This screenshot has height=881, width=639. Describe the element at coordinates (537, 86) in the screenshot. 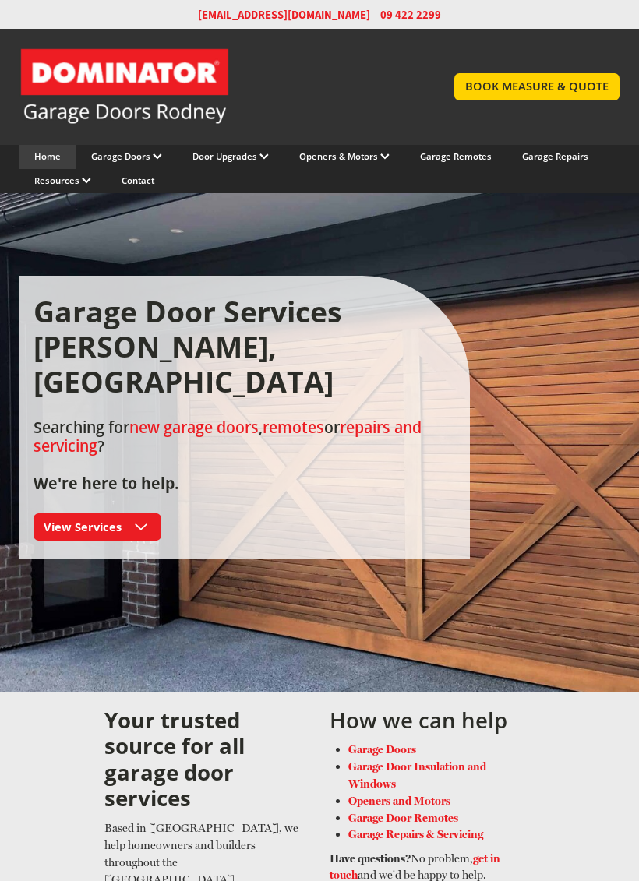

I see `a: BOOK MEASURE & QUOTE` at that location.